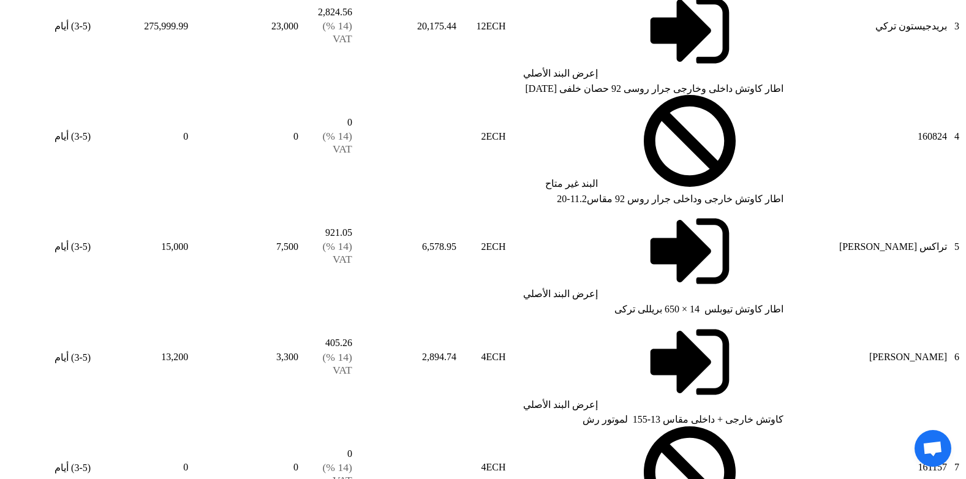  Describe the element at coordinates (335, 12) in the screenshot. I see `span: 2,824.56` at that location.